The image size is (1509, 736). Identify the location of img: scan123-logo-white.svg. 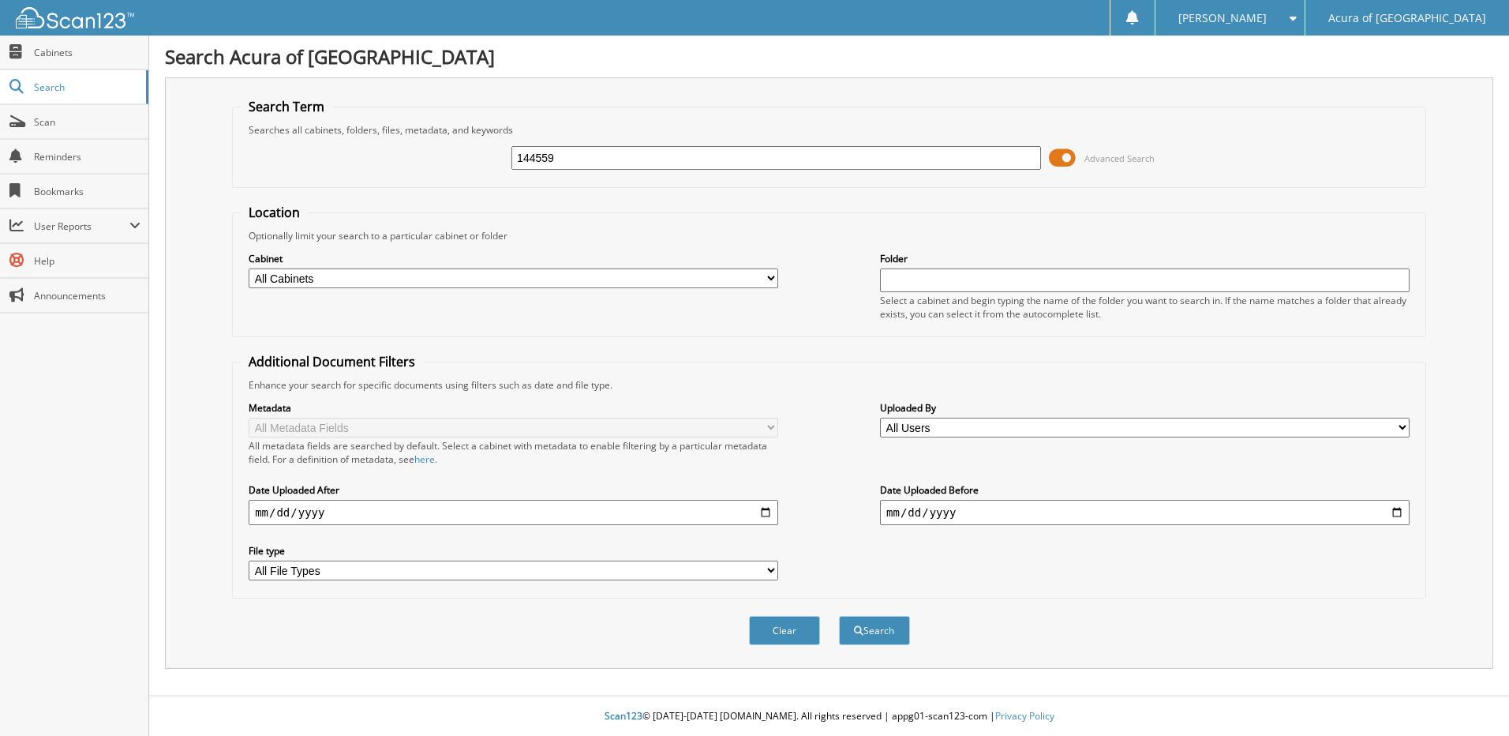
(75, 17).